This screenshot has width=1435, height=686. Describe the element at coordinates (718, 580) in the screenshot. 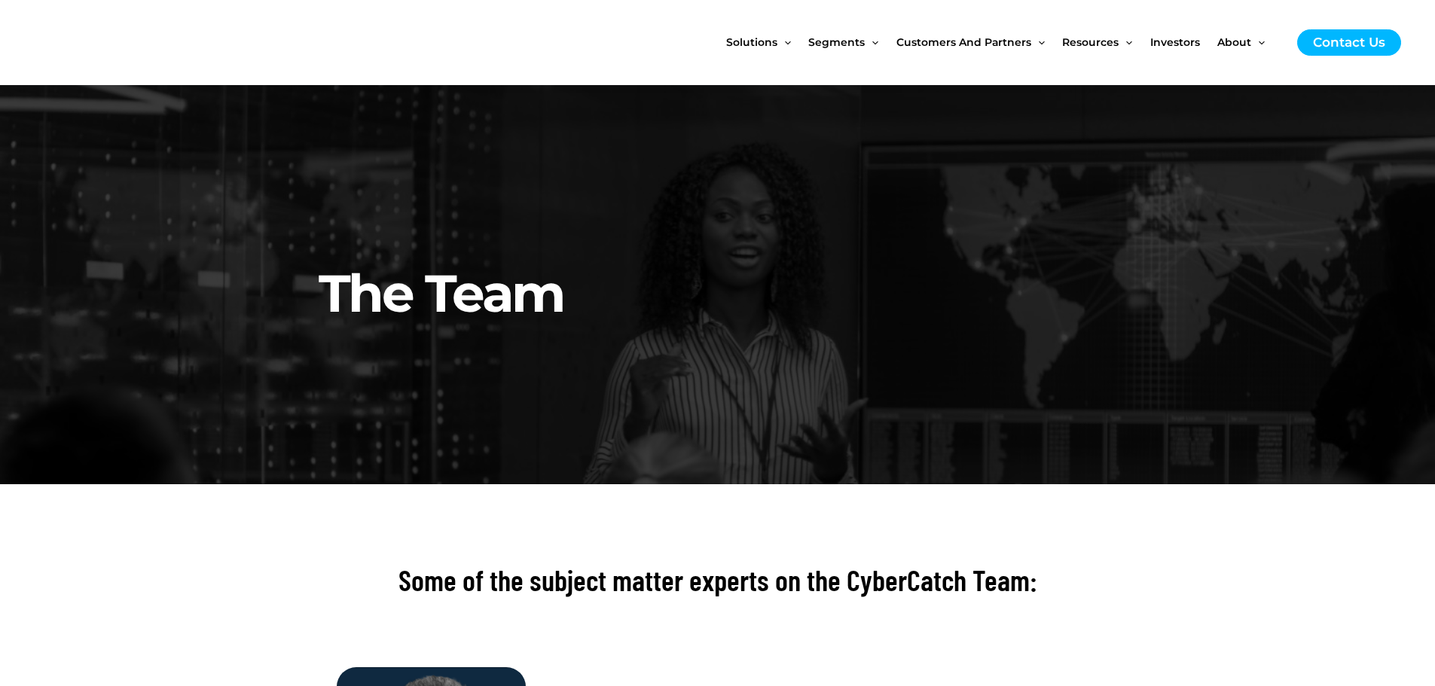

I see `h2: Some of the subject matter experts on the CyberCatch Team:` at that location.